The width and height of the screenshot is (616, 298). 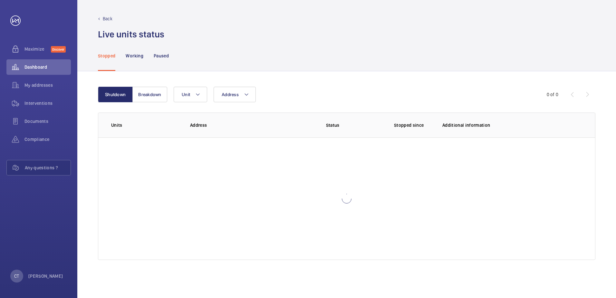 What do you see at coordinates (131, 34) in the screenshot?
I see `h1: Live units status` at bounding box center [131, 34].